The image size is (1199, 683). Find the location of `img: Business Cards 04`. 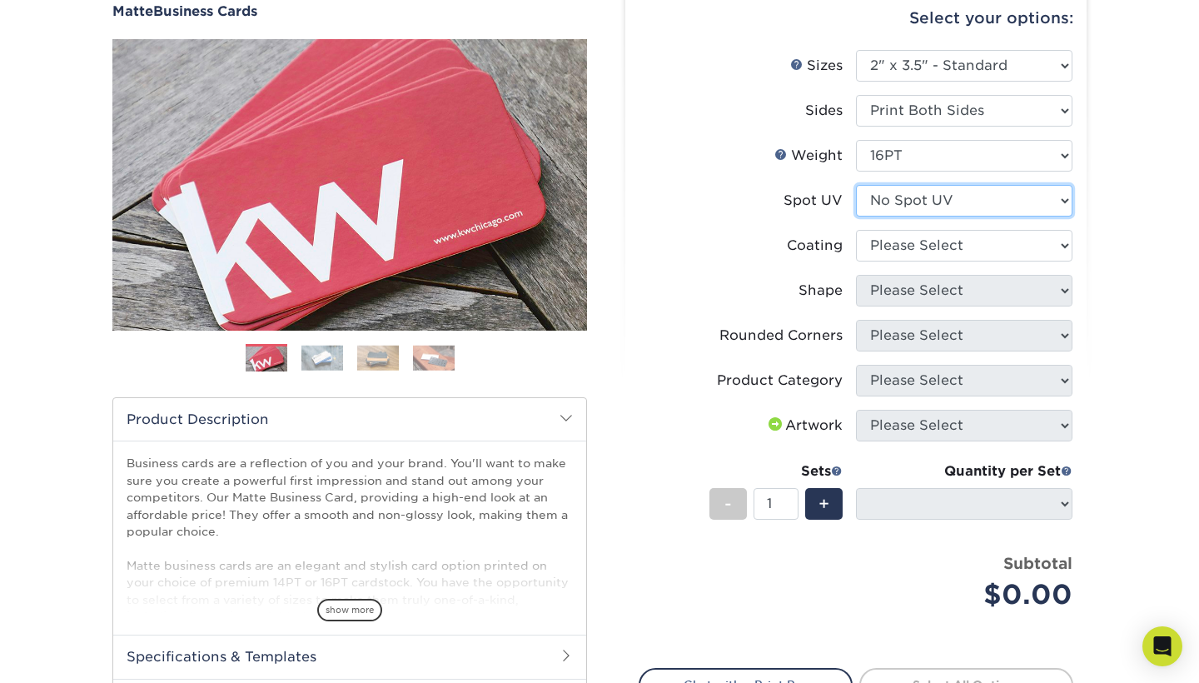

img: Business Cards 04 is located at coordinates (434, 357).